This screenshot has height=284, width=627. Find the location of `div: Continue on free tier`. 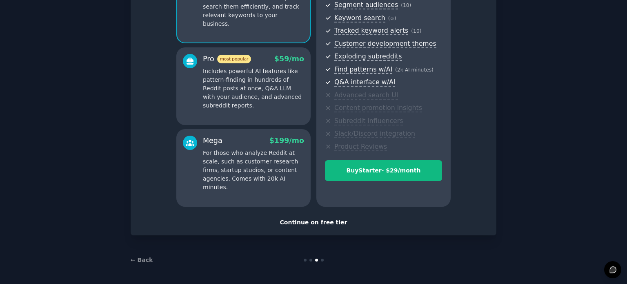

div: Continue on free tier is located at coordinates (314, 222).